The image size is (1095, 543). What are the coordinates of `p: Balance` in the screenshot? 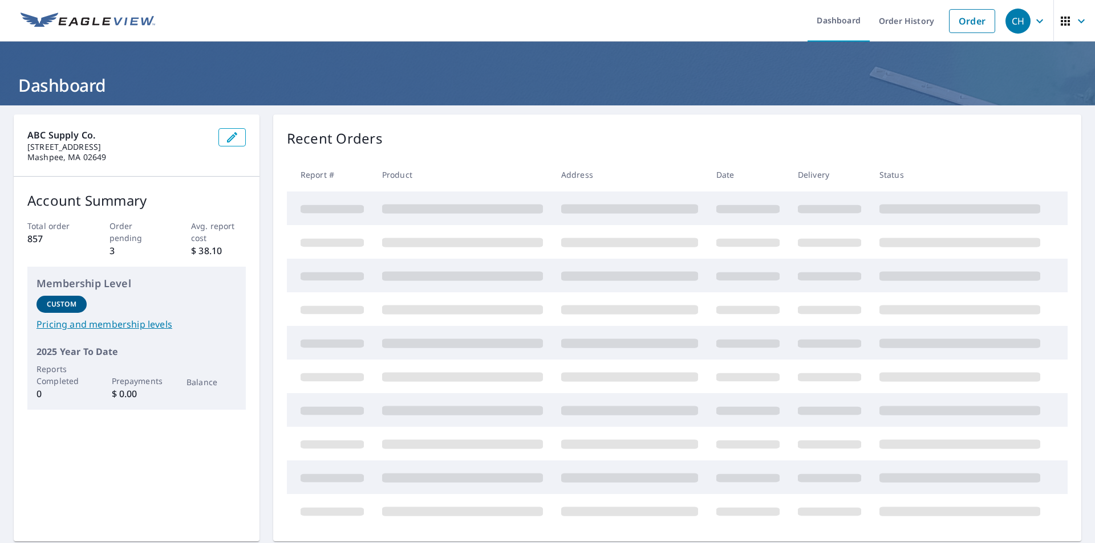 It's located at (212, 382).